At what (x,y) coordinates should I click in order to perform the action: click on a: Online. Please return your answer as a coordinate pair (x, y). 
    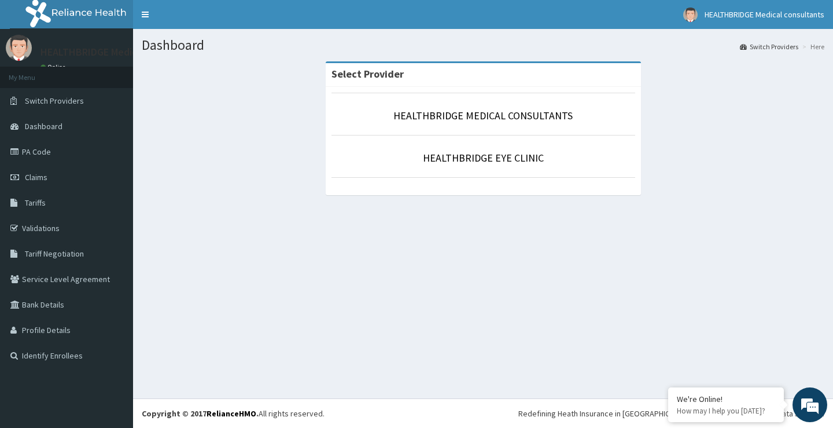
    Looking at the image, I should click on (54, 67).